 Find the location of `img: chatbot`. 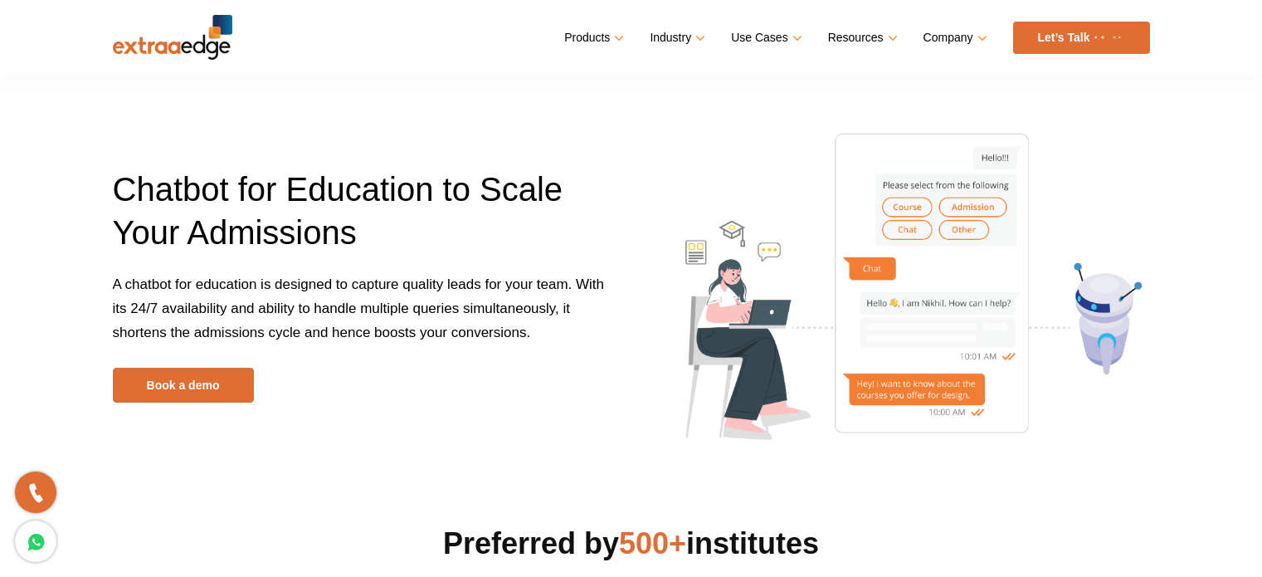

img: chatbot is located at coordinates (914, 285).